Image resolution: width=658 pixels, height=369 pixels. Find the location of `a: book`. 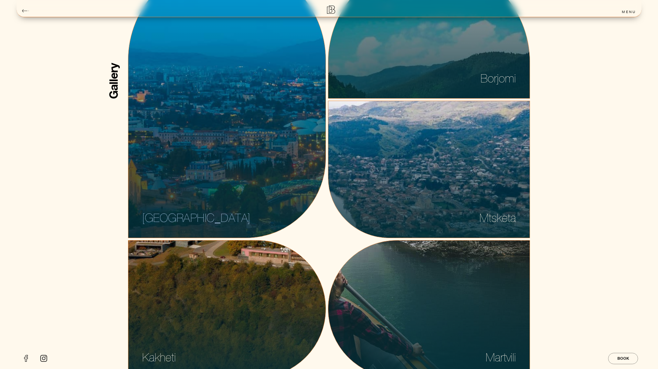

a: book is located at coordinates (623, 359).